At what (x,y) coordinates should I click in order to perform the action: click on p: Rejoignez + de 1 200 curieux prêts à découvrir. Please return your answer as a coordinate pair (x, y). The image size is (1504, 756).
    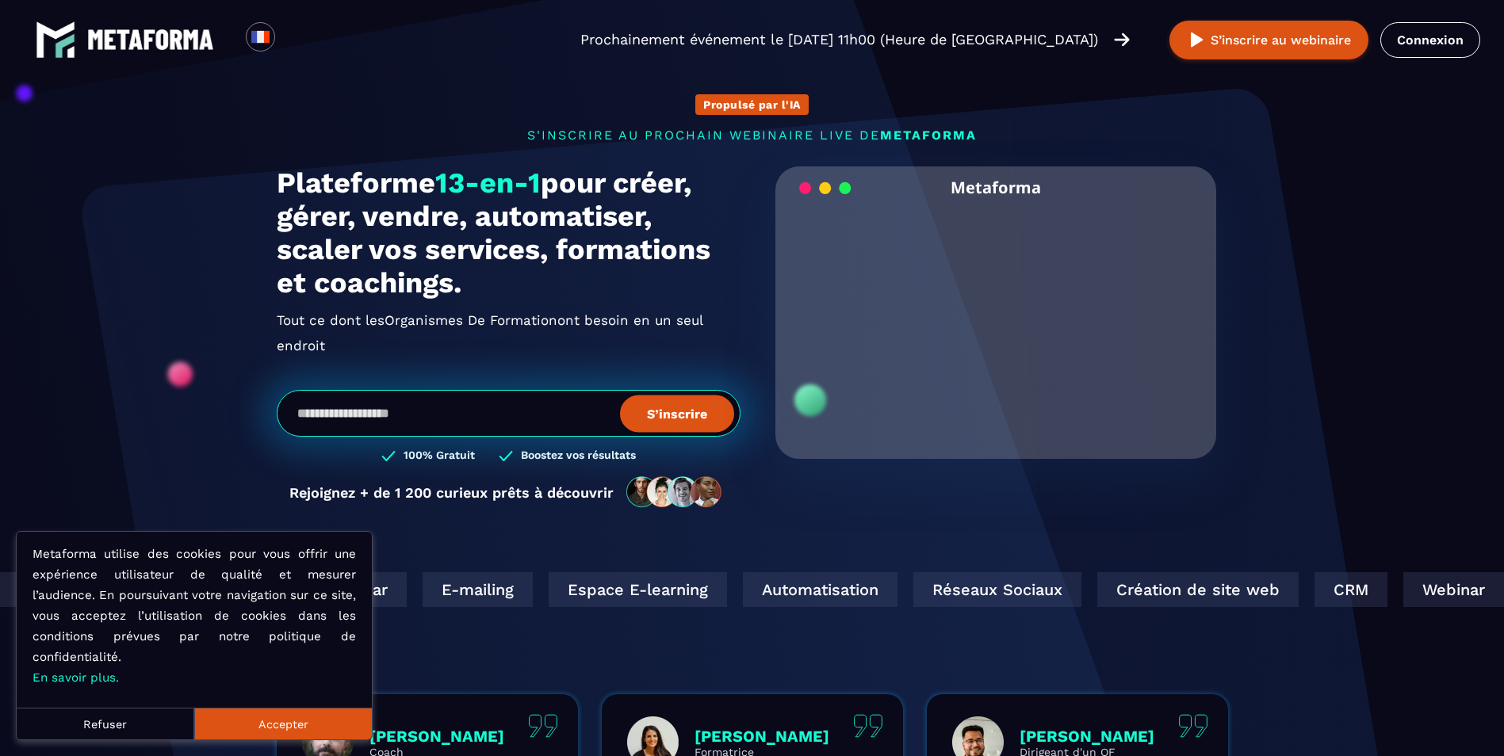
    Looking at the image, I should click on (451, 492).